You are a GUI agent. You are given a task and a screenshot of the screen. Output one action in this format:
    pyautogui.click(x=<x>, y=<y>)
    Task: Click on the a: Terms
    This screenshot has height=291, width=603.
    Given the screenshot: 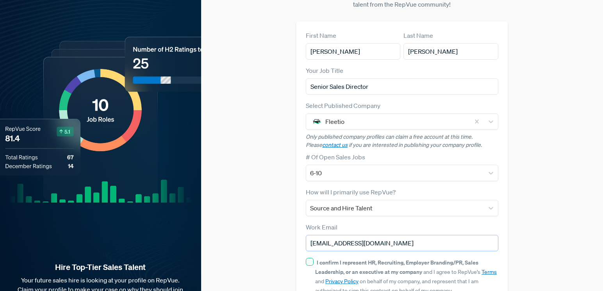 What is the action you would take?
    pyautogui.click(x=489, y=272)
    